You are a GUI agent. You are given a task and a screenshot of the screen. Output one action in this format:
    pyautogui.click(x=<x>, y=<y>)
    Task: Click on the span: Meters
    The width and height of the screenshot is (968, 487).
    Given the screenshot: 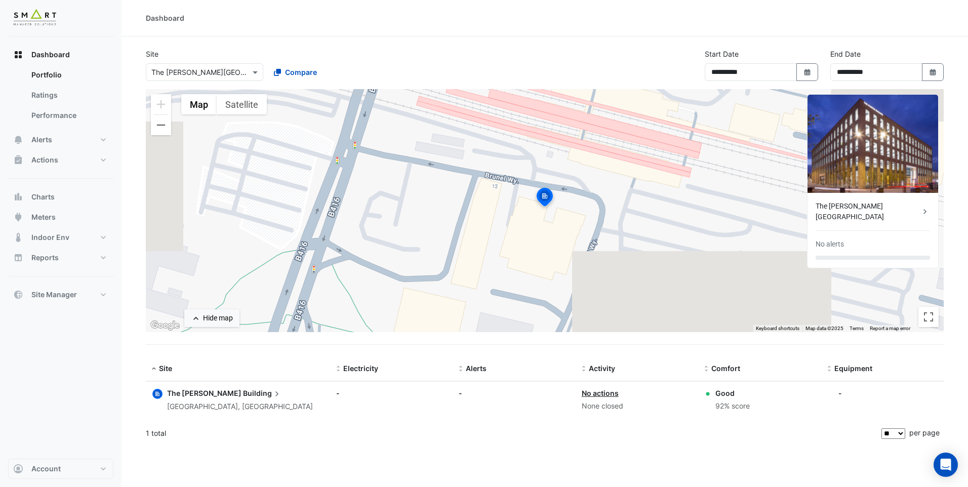 What is the action you would take?
    pyautogui.click(x=44, y=217)
    